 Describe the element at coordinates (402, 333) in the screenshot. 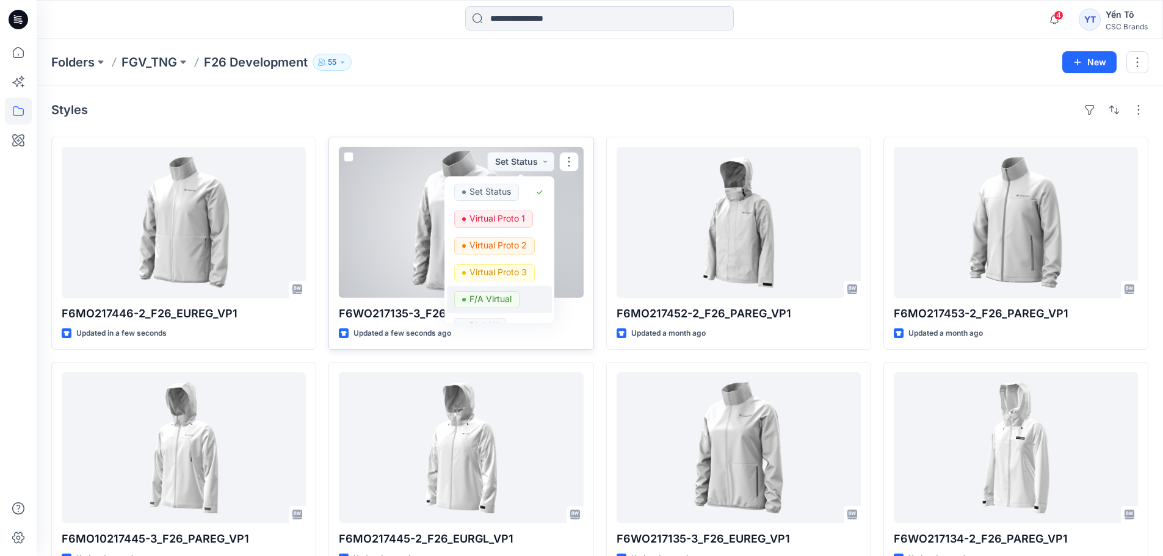

I see `p: Updated a few seconds ago` at that location.